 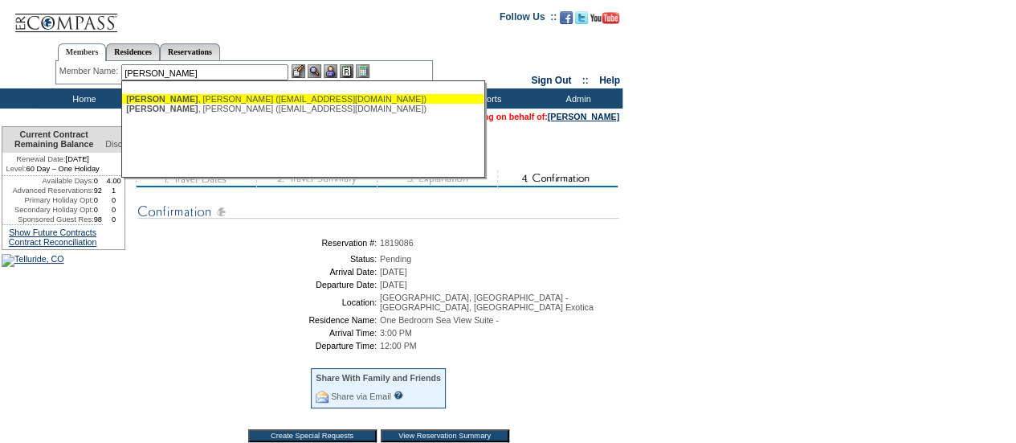 What do you see at coordinates (82, 98) in the screenshot?
I see `td: Home` at bounding box center [82, 98].